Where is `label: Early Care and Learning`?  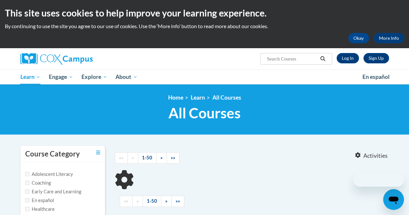
label: Early Care and Learning is located at coordinates (53, 192).